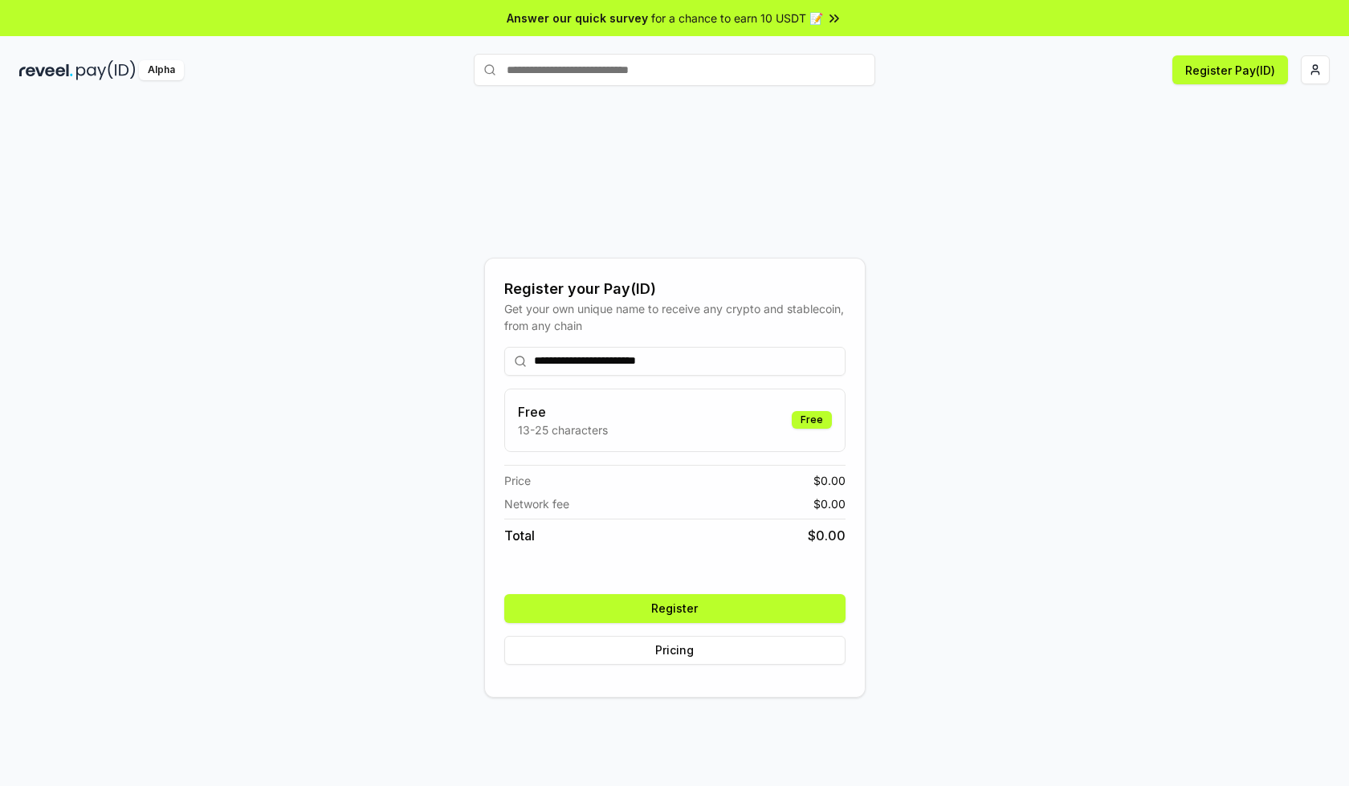  I want to click on div: Register your Pay(ID), so click(674, 289).